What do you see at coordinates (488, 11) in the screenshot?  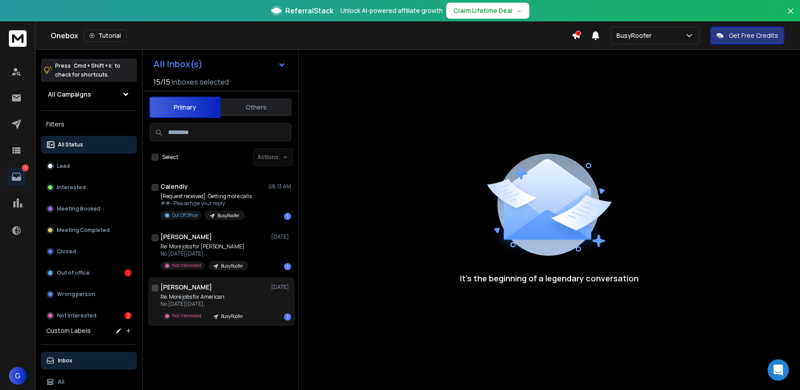 I see `button: Claim Lifetime Deal→` at bounding box center [488, 11].